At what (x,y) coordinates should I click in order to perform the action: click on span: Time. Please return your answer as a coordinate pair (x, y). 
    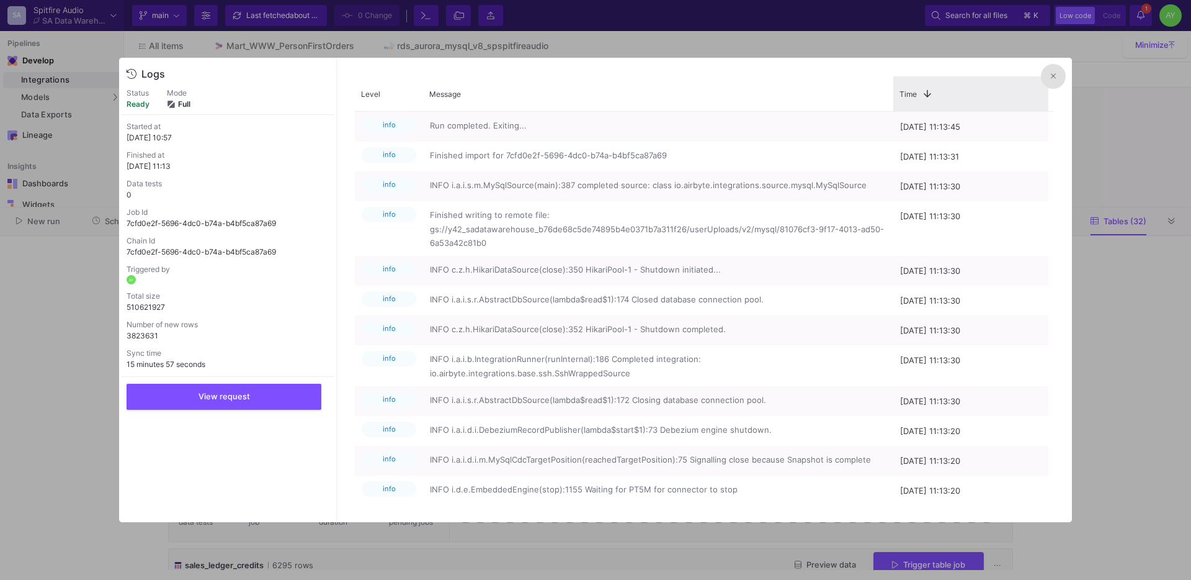
    Looking at the image, I should click on (908, 94).